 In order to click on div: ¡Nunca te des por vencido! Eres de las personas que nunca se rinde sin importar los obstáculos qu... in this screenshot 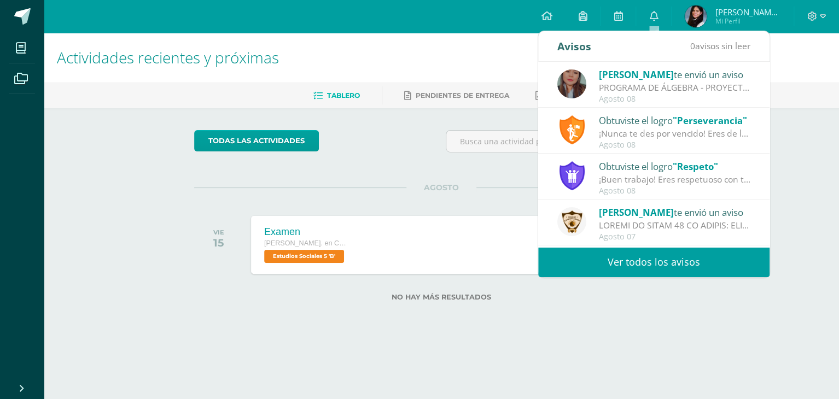, I will do `click(675, 133)`.